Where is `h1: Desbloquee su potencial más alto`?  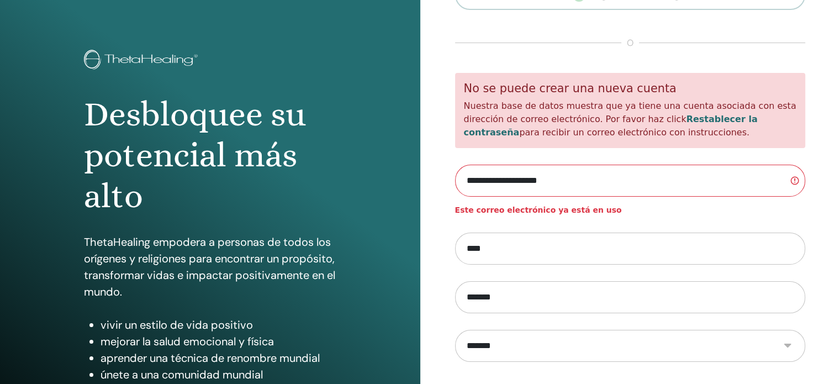 h1: Desbloquee su potencial más alto is located at coordinates (210, 155).